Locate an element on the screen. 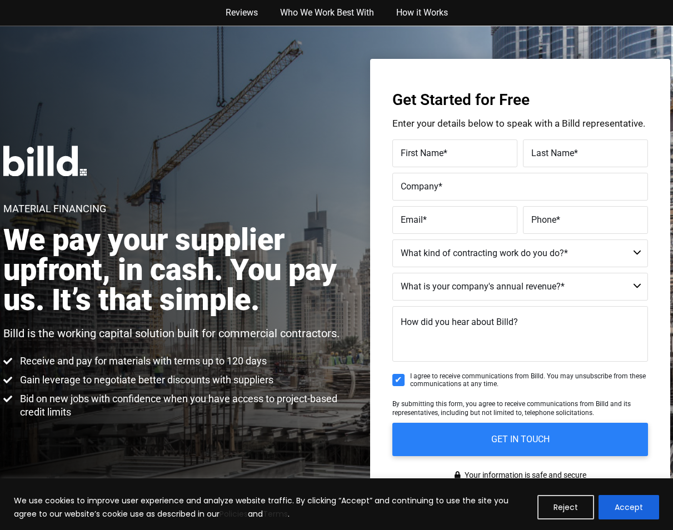 The image size is (673, 530). h2: We pay your supplier upfront, in cash. You pay us. It’s that simple. is located at coordinates (176, 270).